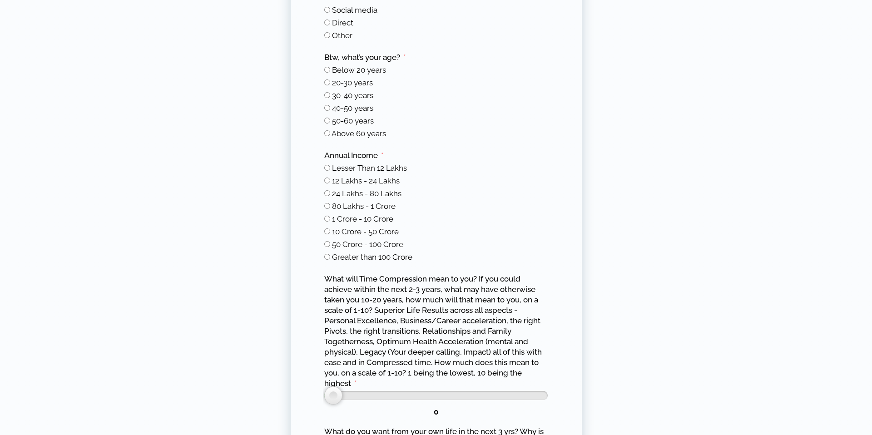 The image size is (872, 435). I want to click on input: 10 Crore - 50 Crore, so click(327, 231).